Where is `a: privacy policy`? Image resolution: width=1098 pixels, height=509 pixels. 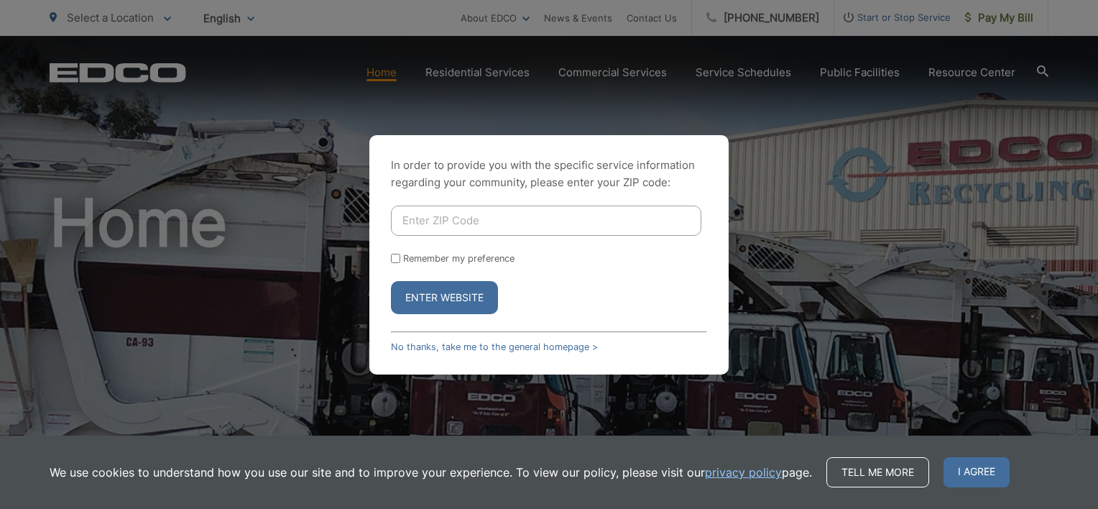 a: privacy policy is located at coordinates (743, 472).